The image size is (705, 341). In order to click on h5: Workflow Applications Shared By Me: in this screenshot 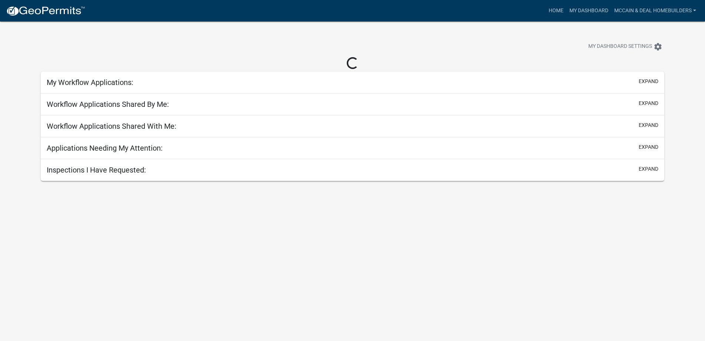, I will do `click(108, 104)`.